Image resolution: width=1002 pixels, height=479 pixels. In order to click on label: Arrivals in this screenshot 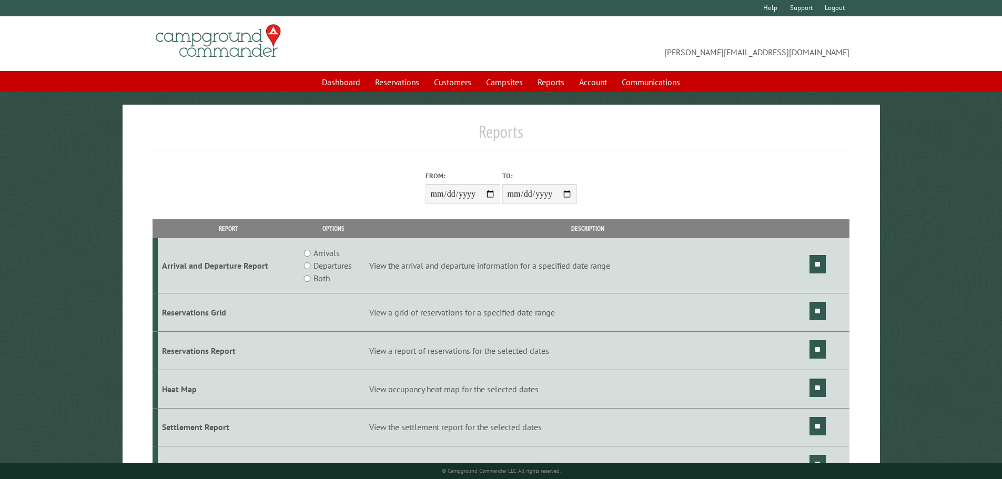, I will do `click(327, 253)`.